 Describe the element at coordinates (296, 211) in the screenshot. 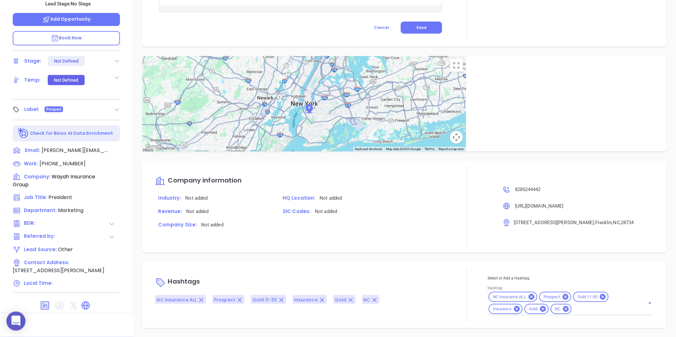

I see `span: SIC Codes:` at that location.